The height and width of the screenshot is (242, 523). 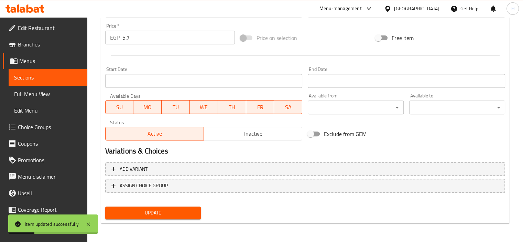 What do you see at coordinates (133, 169) in the screenshot?
I see `span: Add variant` at bounding box center [133, 169].